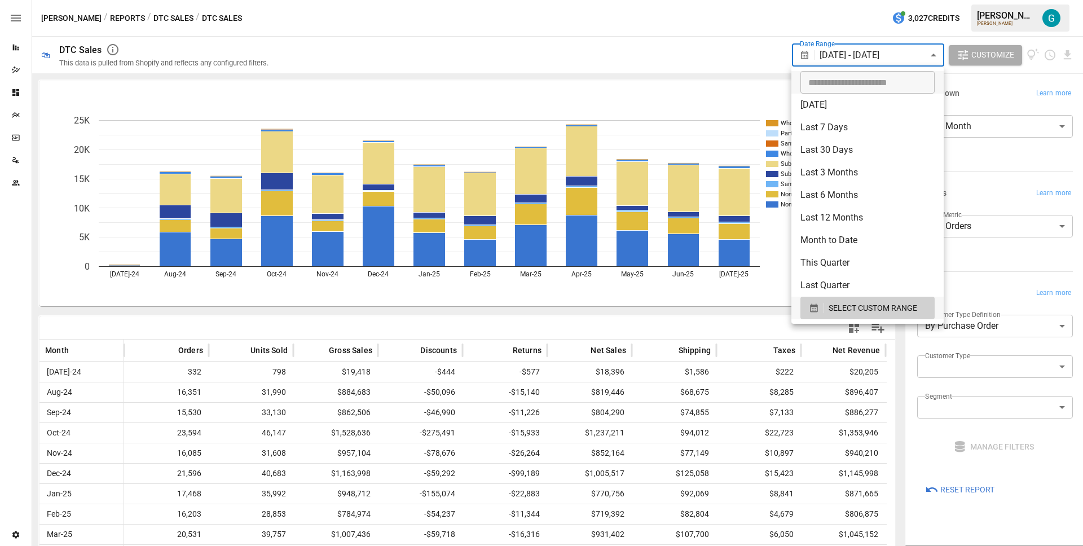  Describe the element at coordinates (868, 308) in the screenshot. I see `button: SELECT CUSTOM RANGE` at that location.